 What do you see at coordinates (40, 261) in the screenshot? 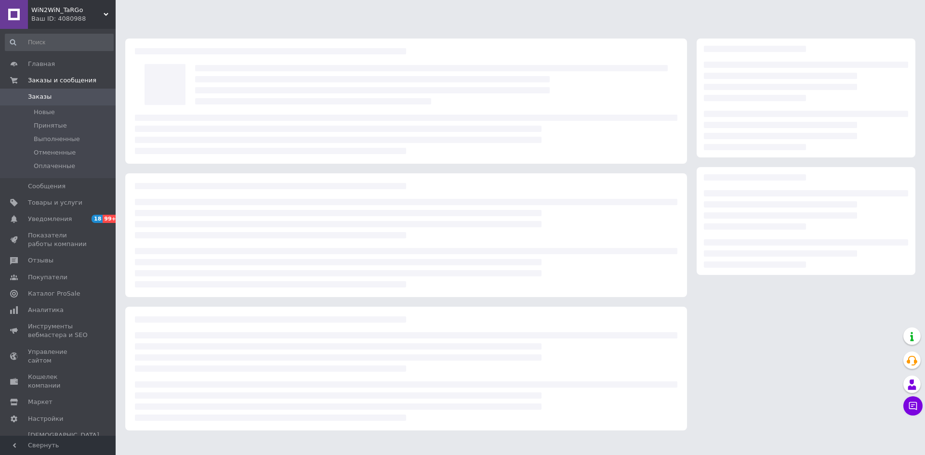
I see `span: Отзывы` at bounding box center [40, 261].